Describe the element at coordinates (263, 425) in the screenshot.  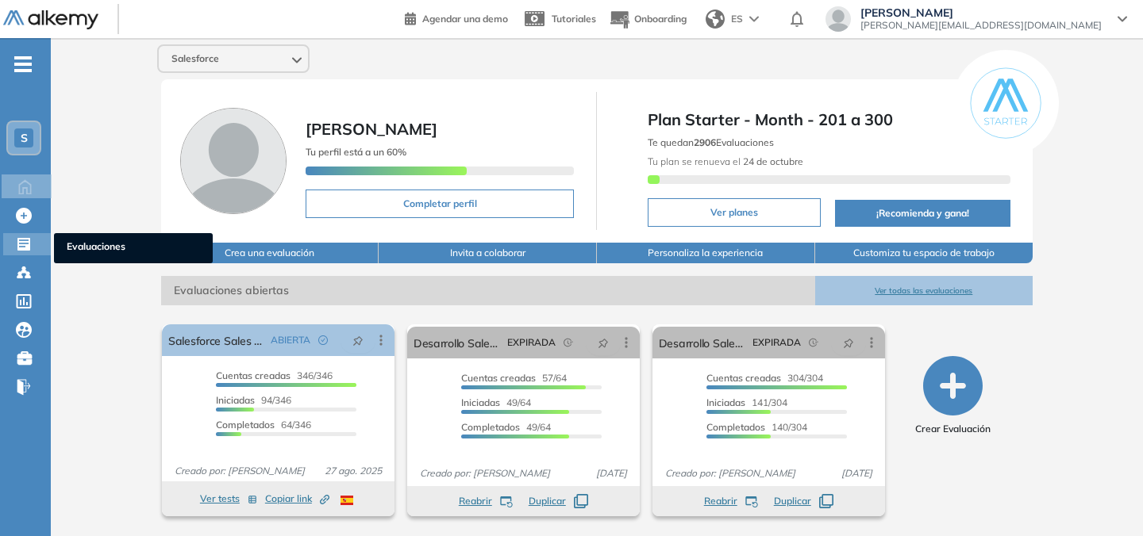
I see `span: 64/346` at that location.